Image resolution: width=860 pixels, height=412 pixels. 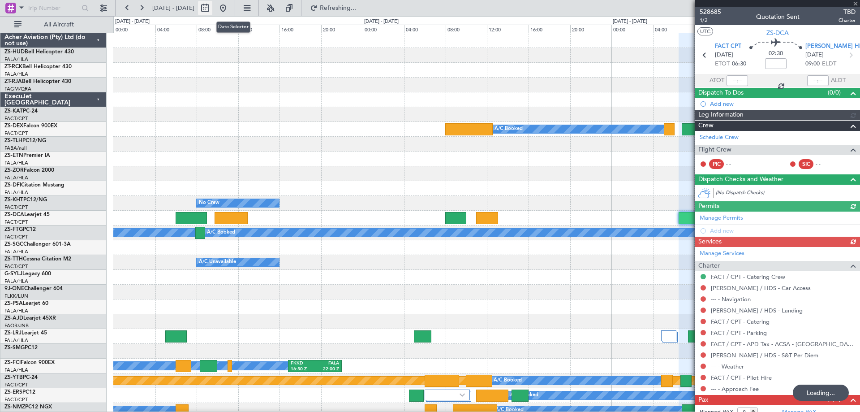 What do you see at coordinates (710, 12) in the screenshot?
I see `span: 528685` at bounding box center [710, 12].